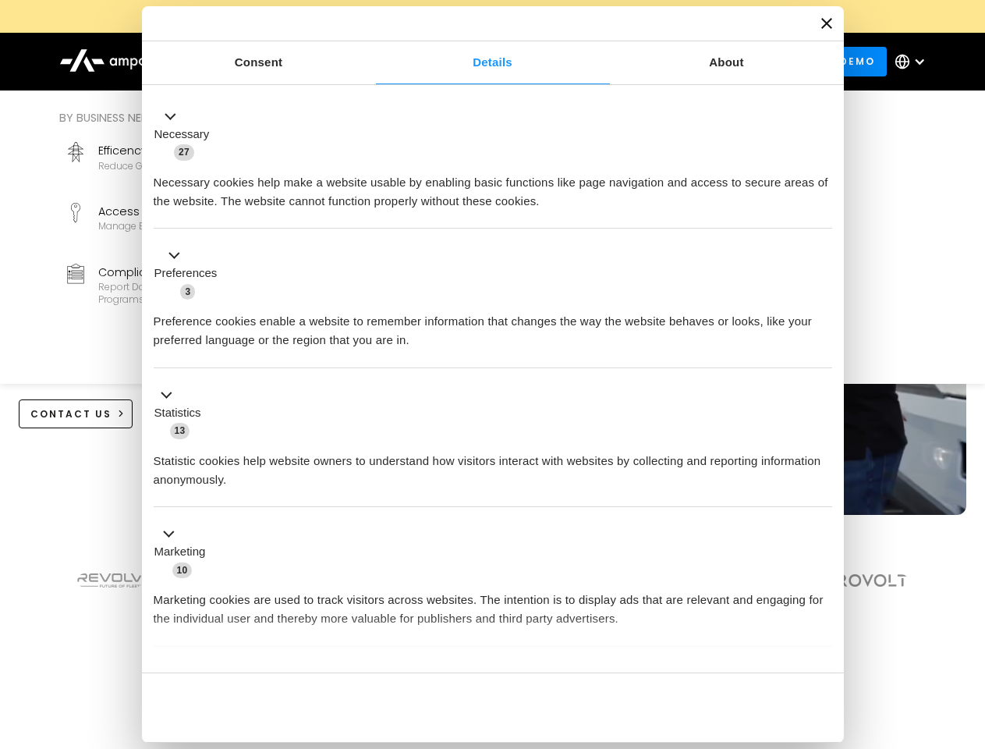 The width and height of the screenshot is (985, 749). I want to click on div: Report data and stay compliant with EV programs, so click(200, 292).